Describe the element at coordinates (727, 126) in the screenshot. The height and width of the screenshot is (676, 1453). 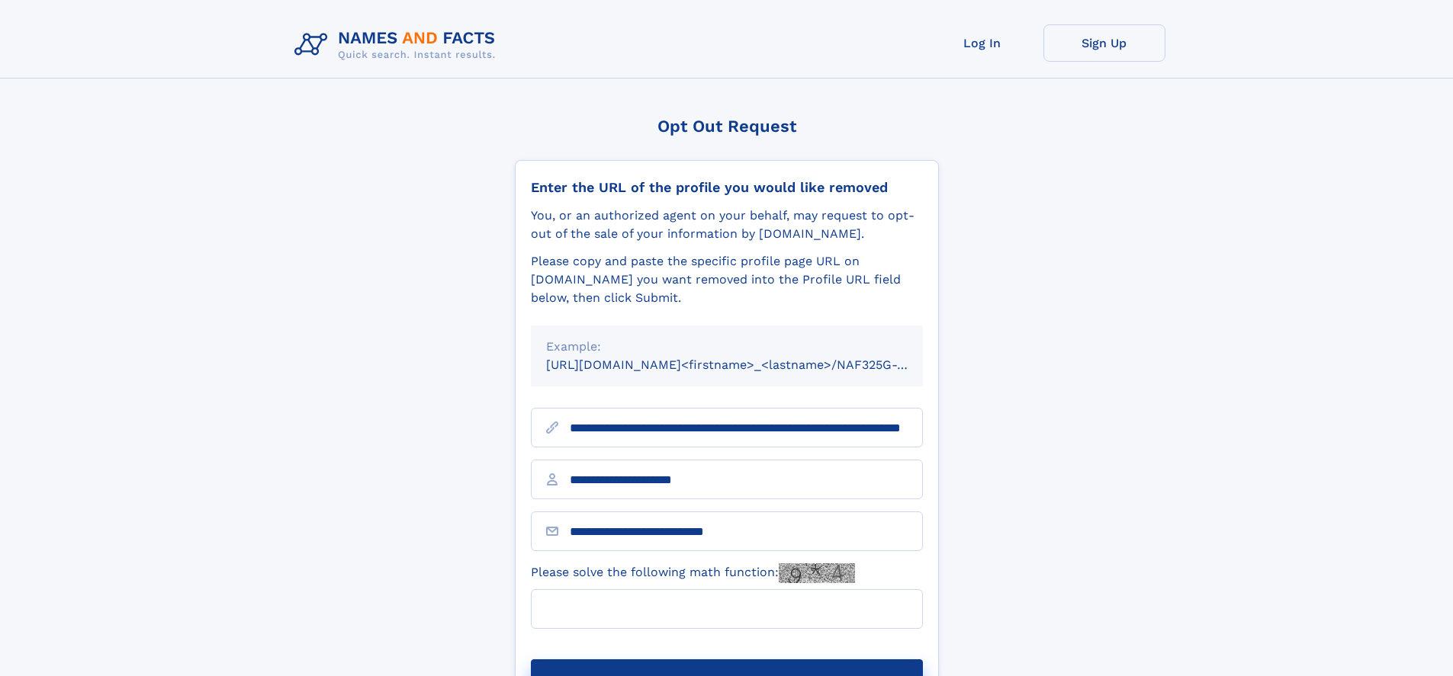
I see `div: Opt Out Request` at that location.